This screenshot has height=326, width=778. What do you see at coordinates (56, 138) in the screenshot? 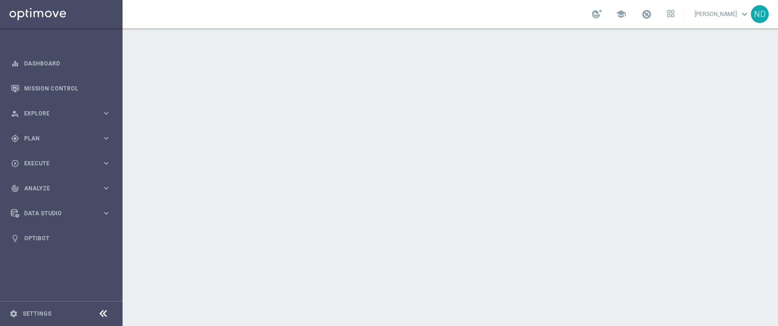
I see `div: Plan` at bounding box center [56, 138].